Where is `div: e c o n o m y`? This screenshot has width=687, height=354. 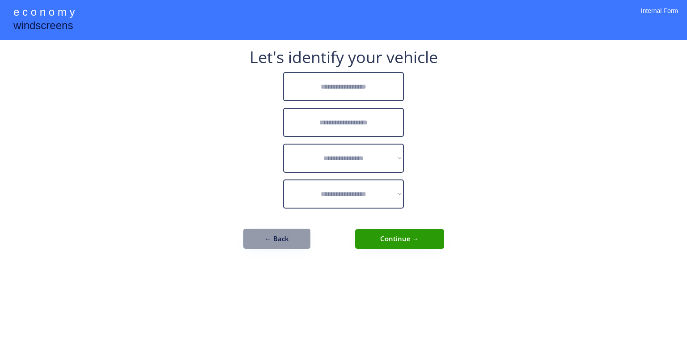
div: e c o n o m y is located at coordinates (44, 13).